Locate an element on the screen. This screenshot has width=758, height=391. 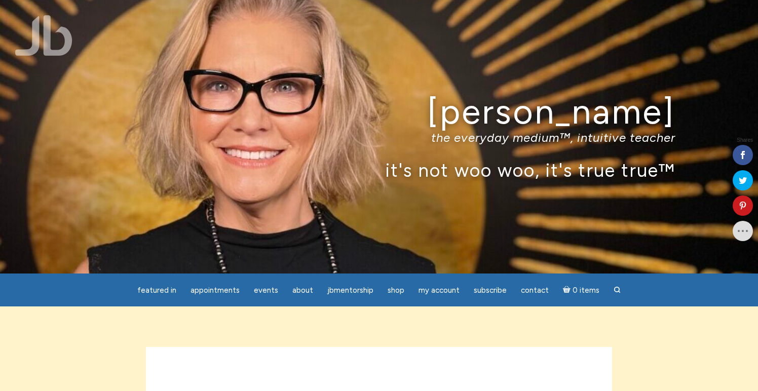
span: About is located at coordinates (302, 290).